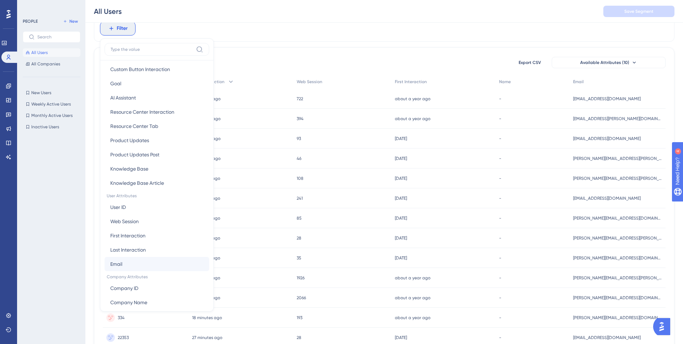 The height and width of the screenshot is (344, 683). I want to click on button: Knowledge Base Article, so click(157, 183).